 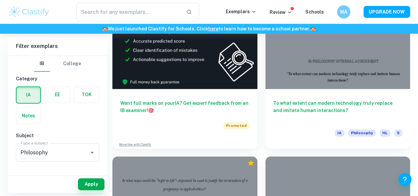 I want to click on p: Exemplars, so click(x=241, y=12).